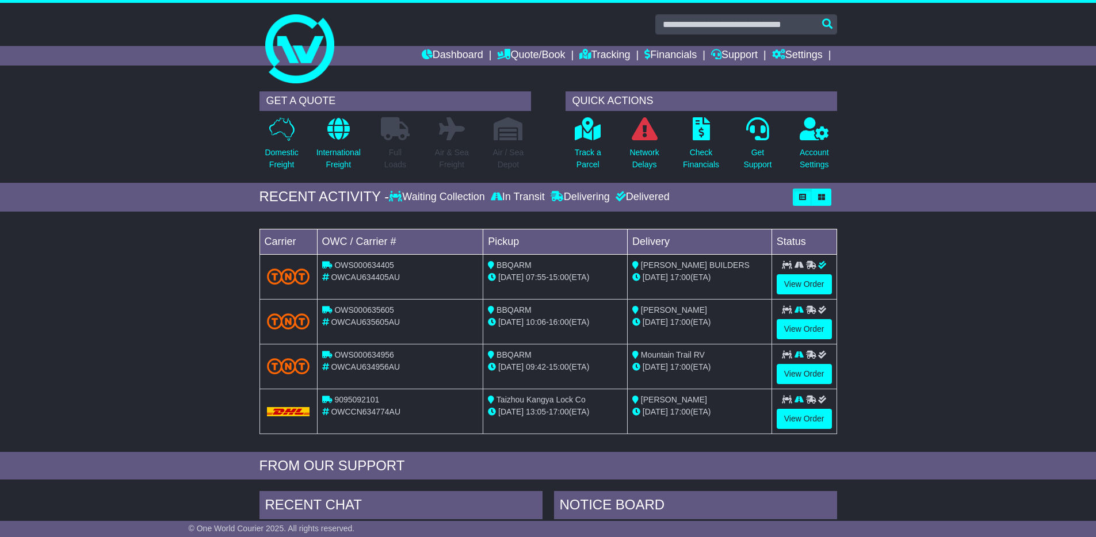  I want to click on span: 10:06, so click(536, 322).